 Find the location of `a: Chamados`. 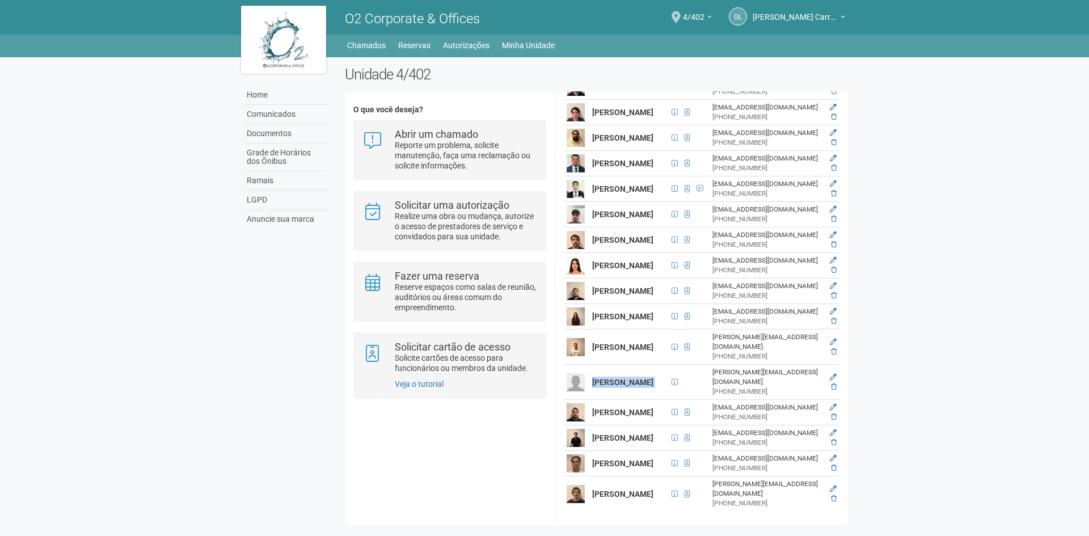

a: Chamados is located at coordinates (366, 45).